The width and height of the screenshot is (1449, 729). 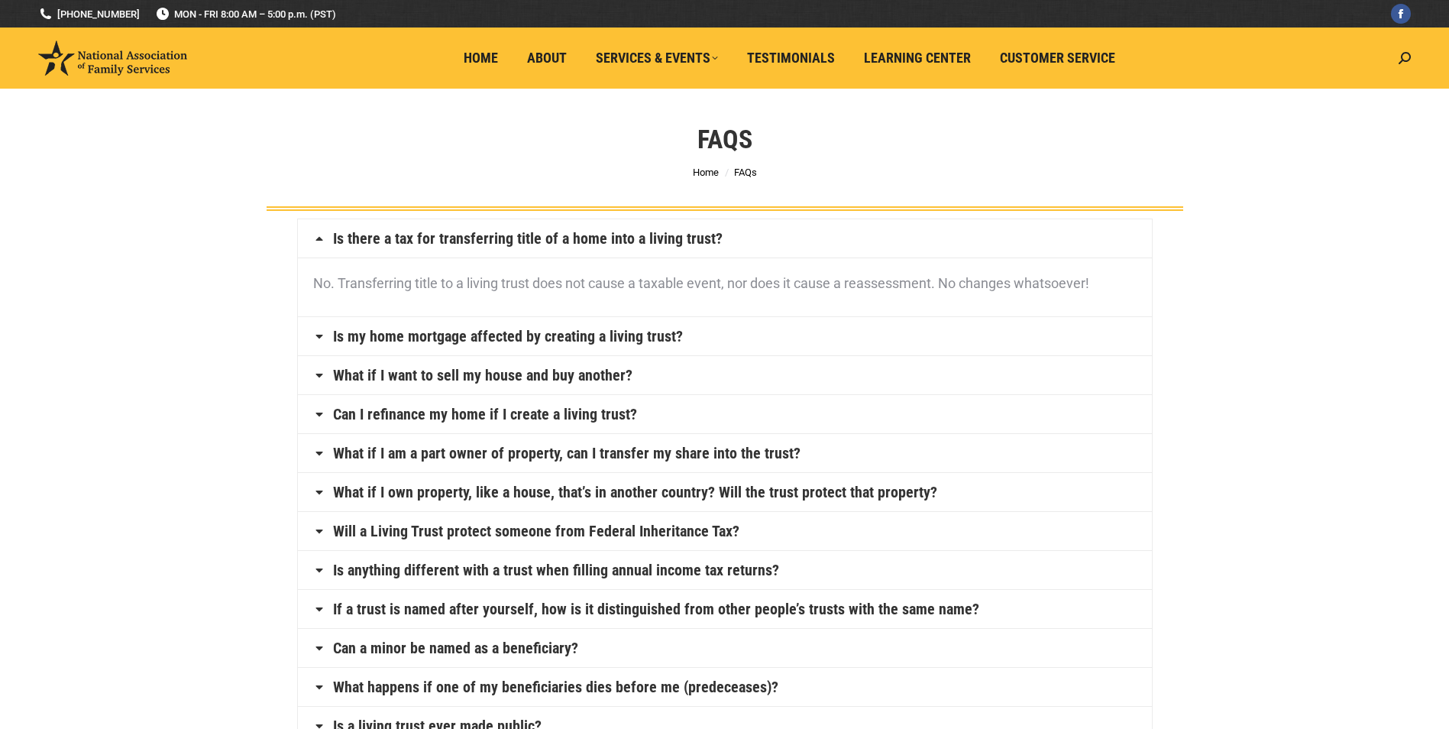 I want to click on a: Is my home mortgage affected by creating a living trust?, so click(x=508, y=336).